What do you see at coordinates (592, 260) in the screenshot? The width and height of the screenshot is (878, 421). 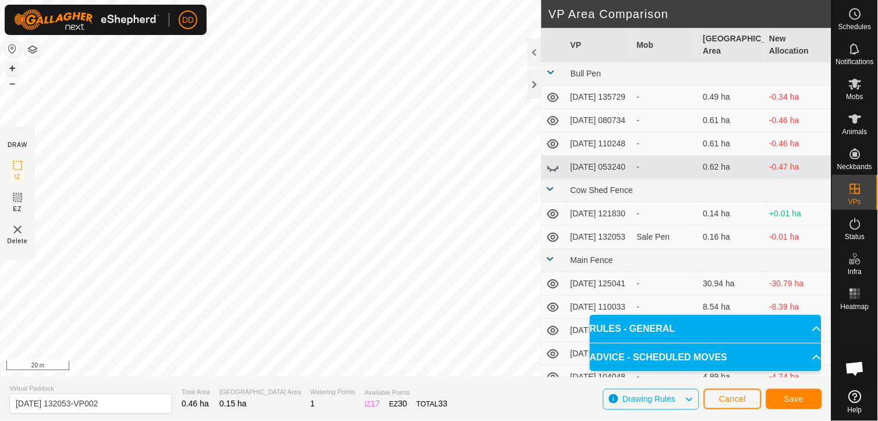 I see `span: Main Fence` at bounding box center [592, 260].